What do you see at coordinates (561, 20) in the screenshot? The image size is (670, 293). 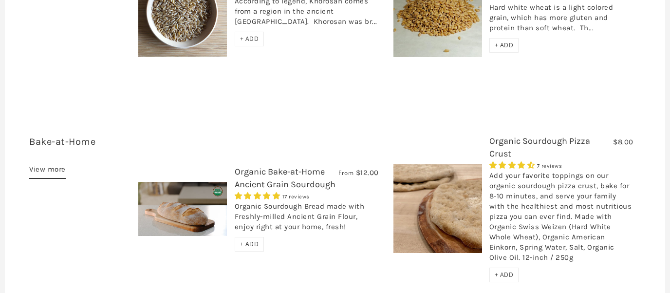 I see `div: Hard white wheat is a light colored grain, which has more gluten and protein than soft wheat. Th...` at bounding box center [561, 20].